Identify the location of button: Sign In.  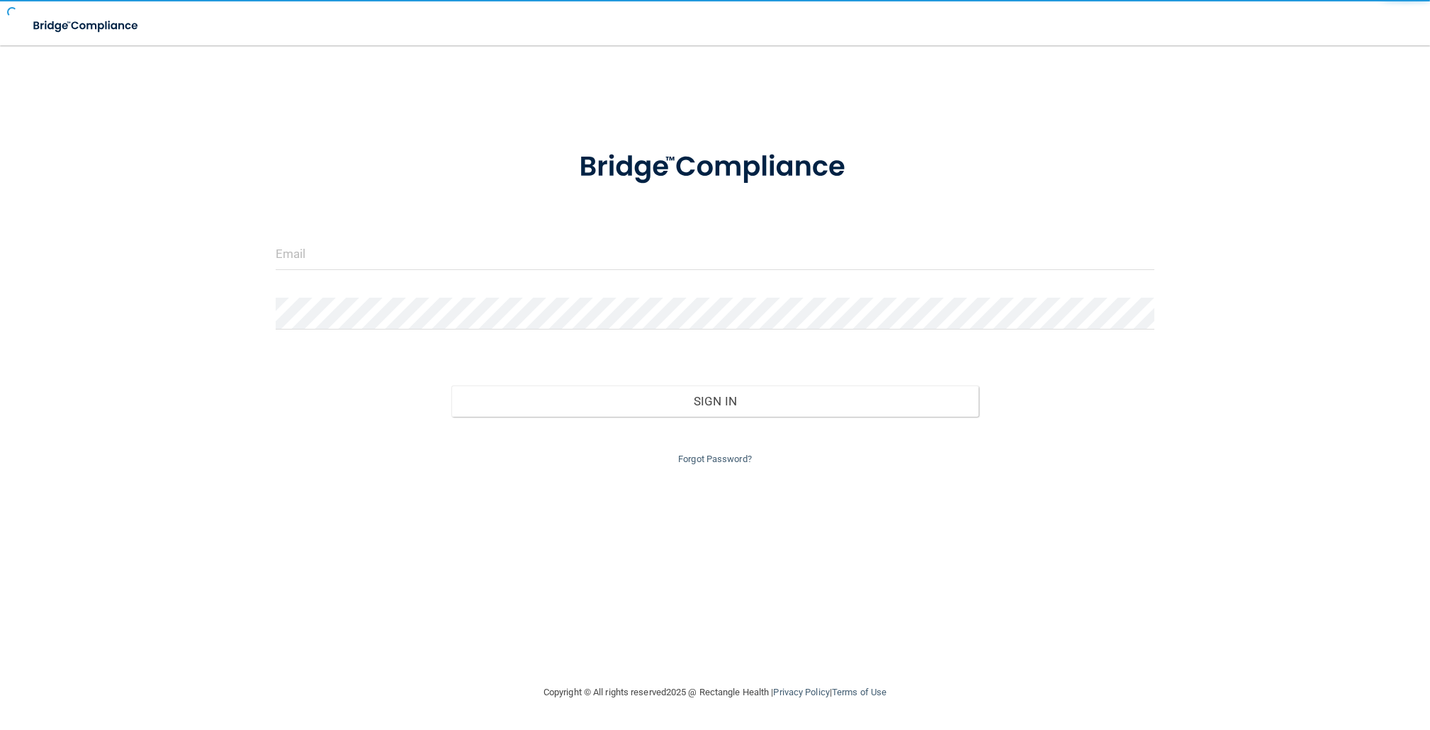
(715, 401).